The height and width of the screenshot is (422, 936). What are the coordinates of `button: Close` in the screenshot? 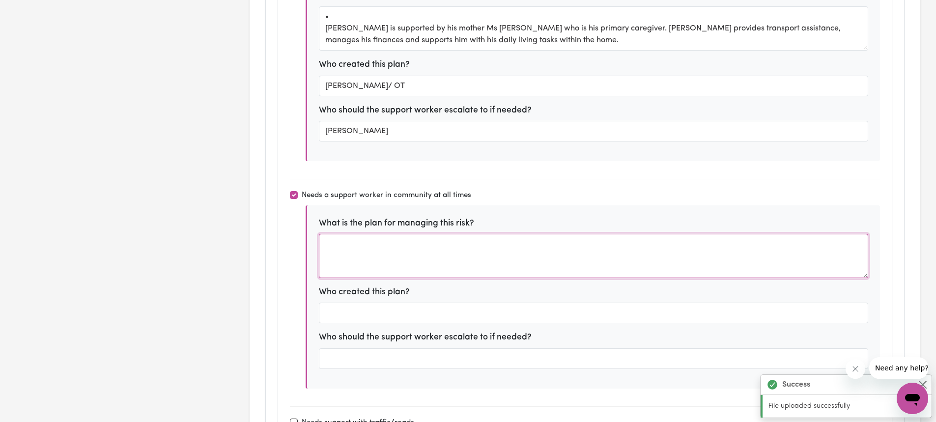 It's located at (922, 385).